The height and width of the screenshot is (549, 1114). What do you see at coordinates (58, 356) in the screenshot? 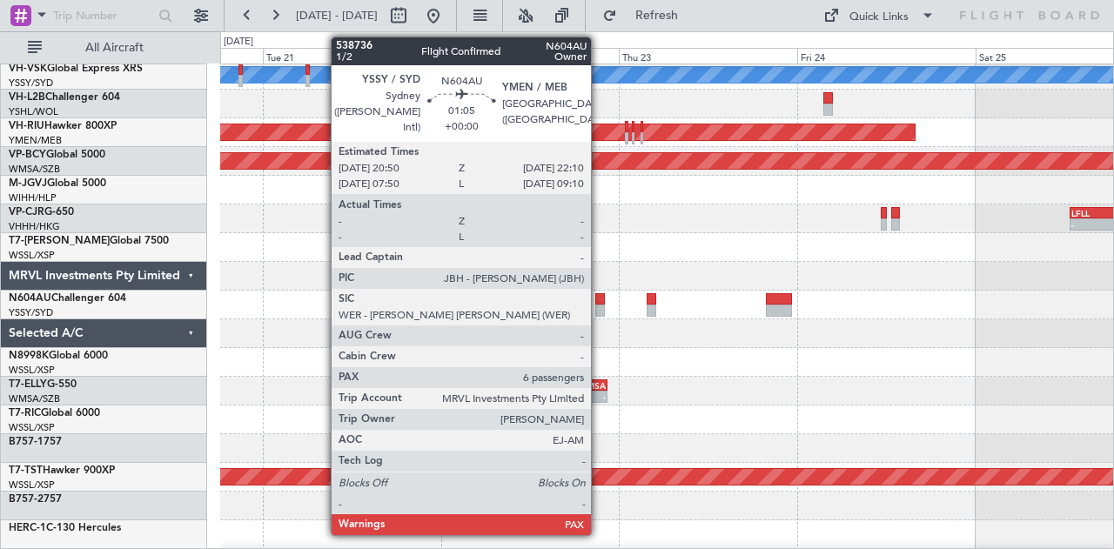
I see `a: N8998KGlobal 6000` at bounding box center [58, 356].